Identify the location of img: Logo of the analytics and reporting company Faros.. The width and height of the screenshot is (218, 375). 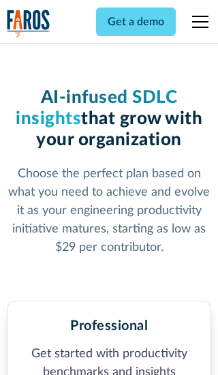
(29, 23).